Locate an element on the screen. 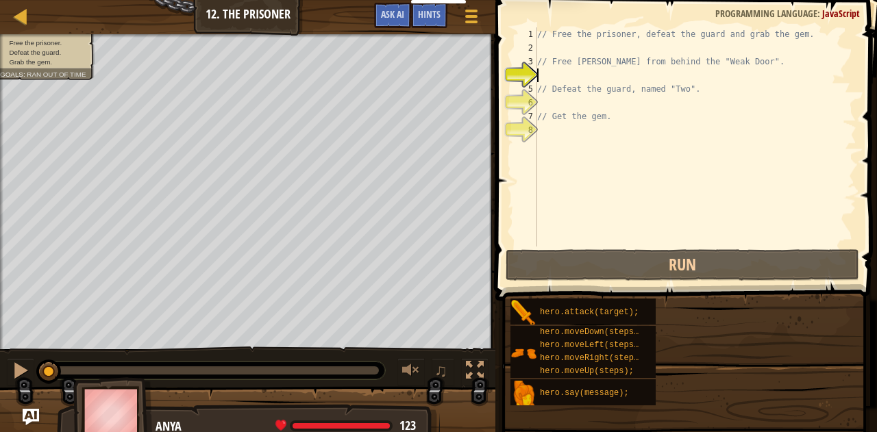  div: 1 is located at coordinates (525, 34).